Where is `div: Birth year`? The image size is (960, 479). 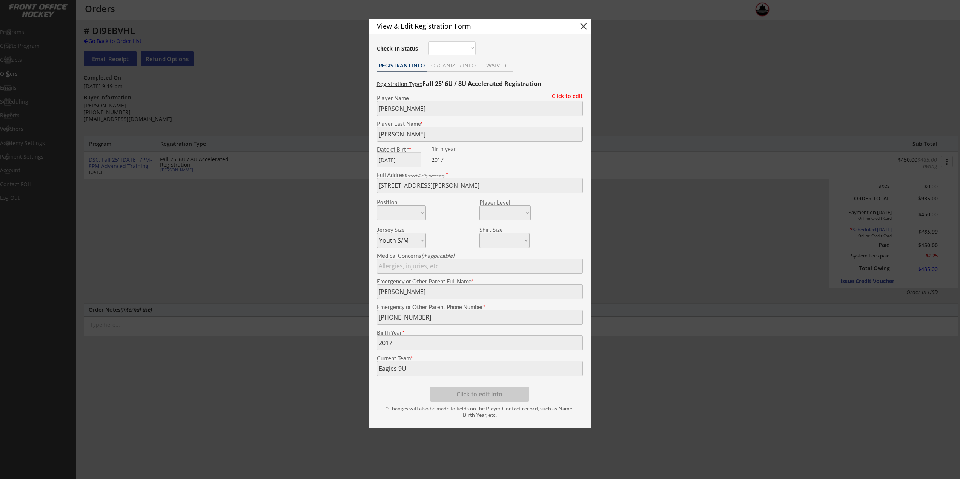 div: Birth year is located at coordinates (454, 149).